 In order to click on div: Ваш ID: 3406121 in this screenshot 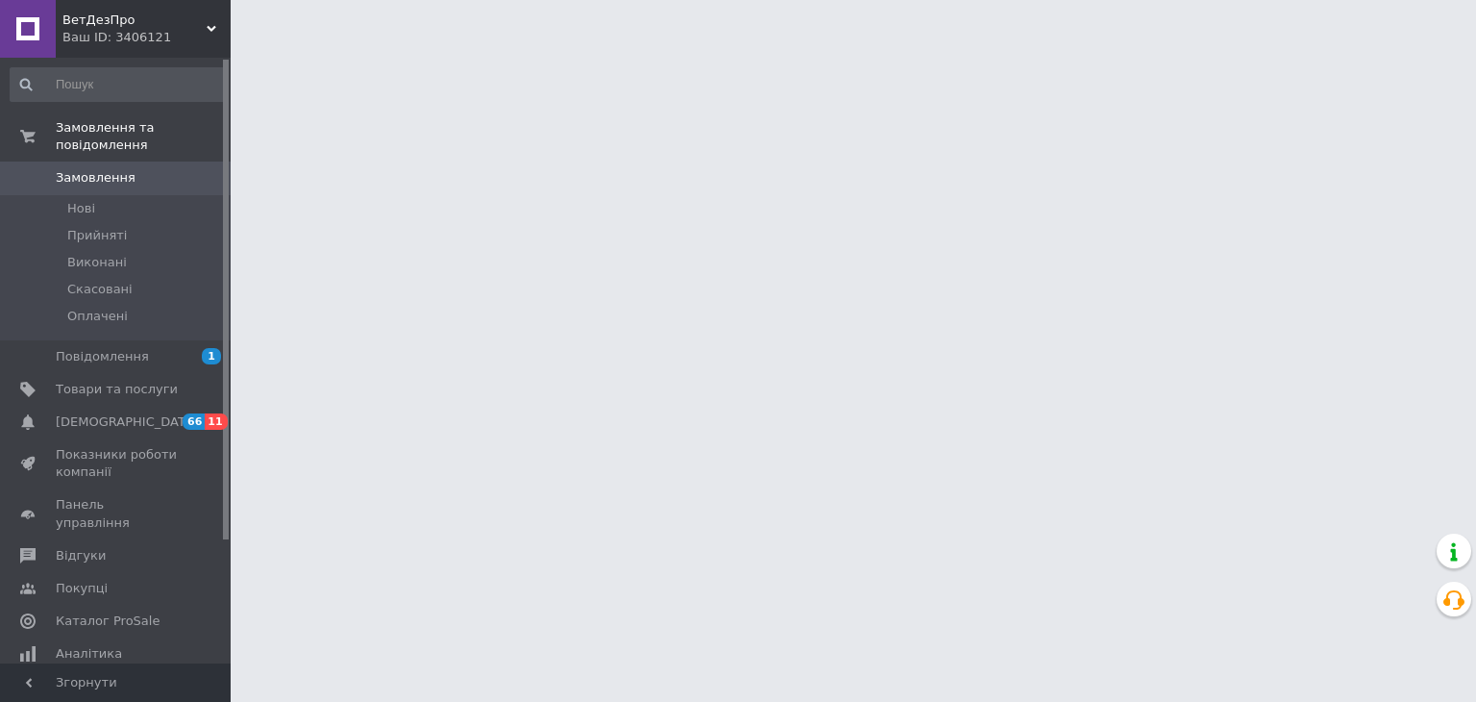, I will do `click(146, 37)`.